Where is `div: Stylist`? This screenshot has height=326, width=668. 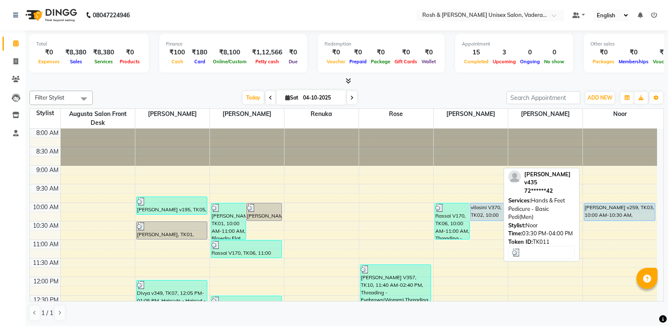
div: Stylist is located at coordinates (45, 113).